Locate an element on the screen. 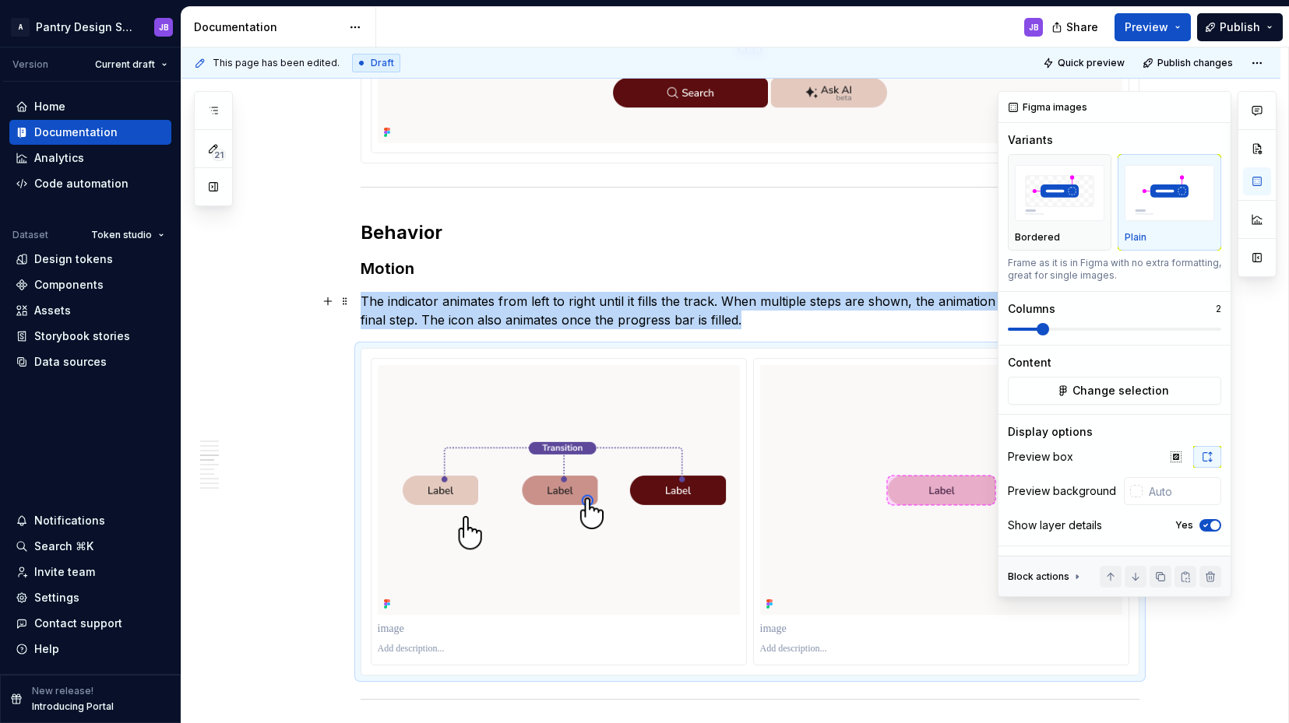  button: Publish changes is located at coordinates (1188, 63).